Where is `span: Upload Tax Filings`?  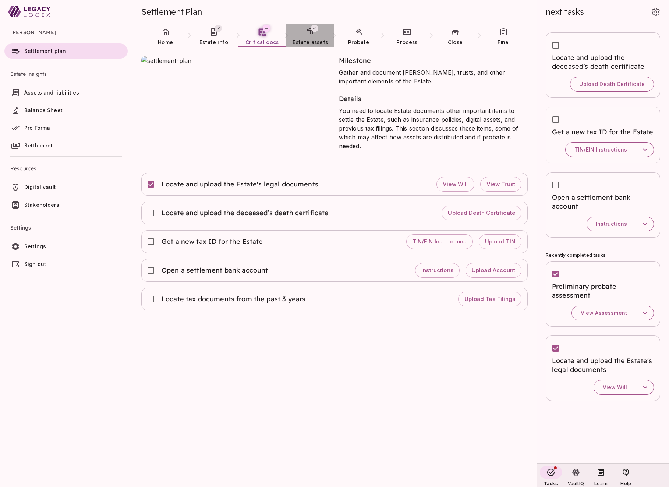 span: Upload Tax Filings is located at coordinates (490, 299).